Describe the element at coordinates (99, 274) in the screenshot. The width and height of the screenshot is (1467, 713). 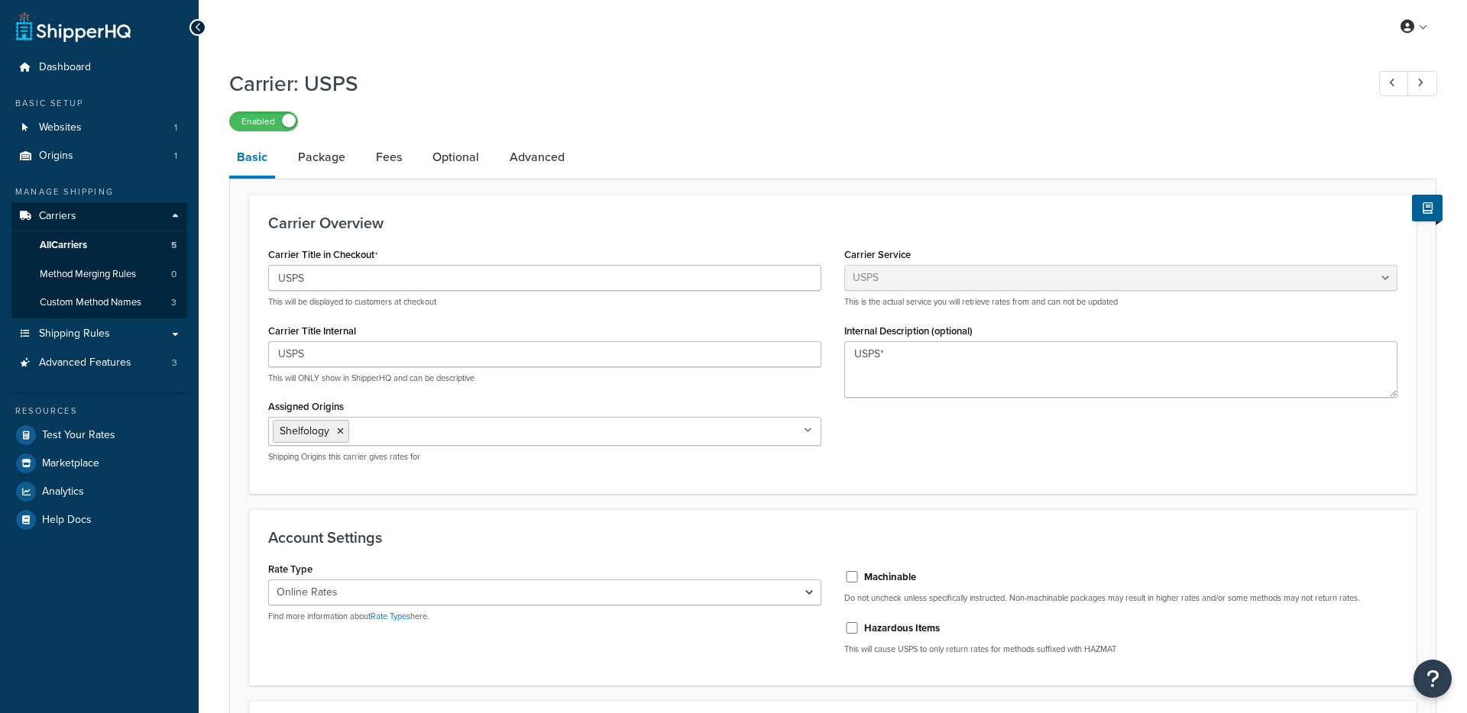
I see `a: Method Merging Rules0` at that location.